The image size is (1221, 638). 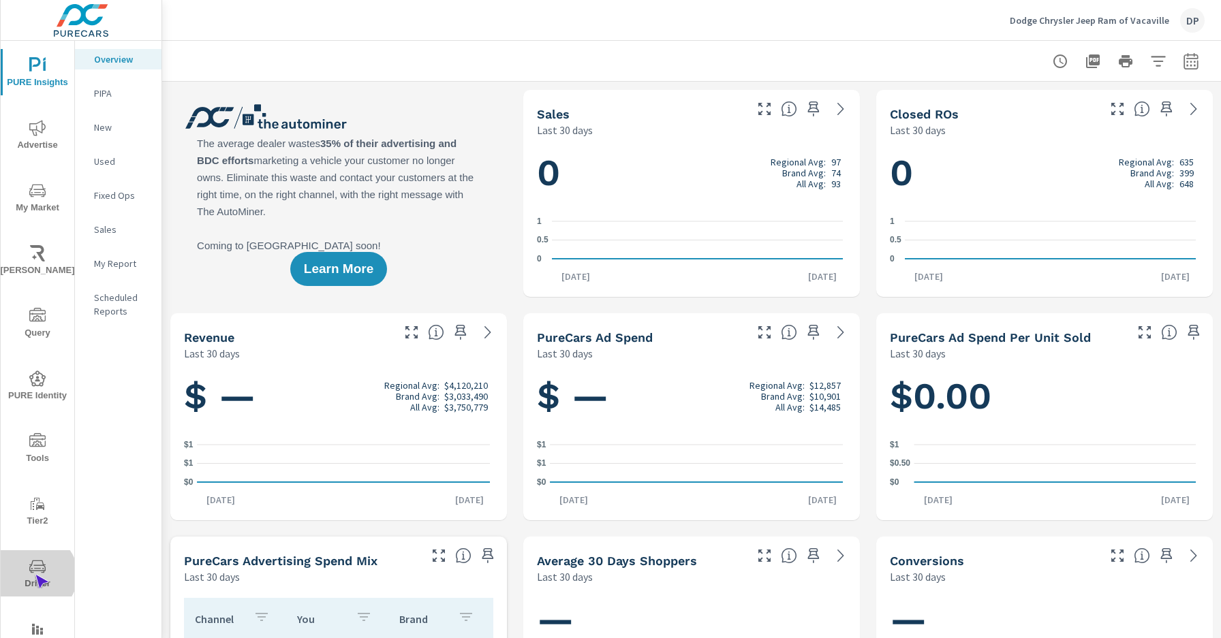 What do you see at coordinates (37, 575) in the screenshot?
I see `span: Driver` at bounding box center [37, 575].